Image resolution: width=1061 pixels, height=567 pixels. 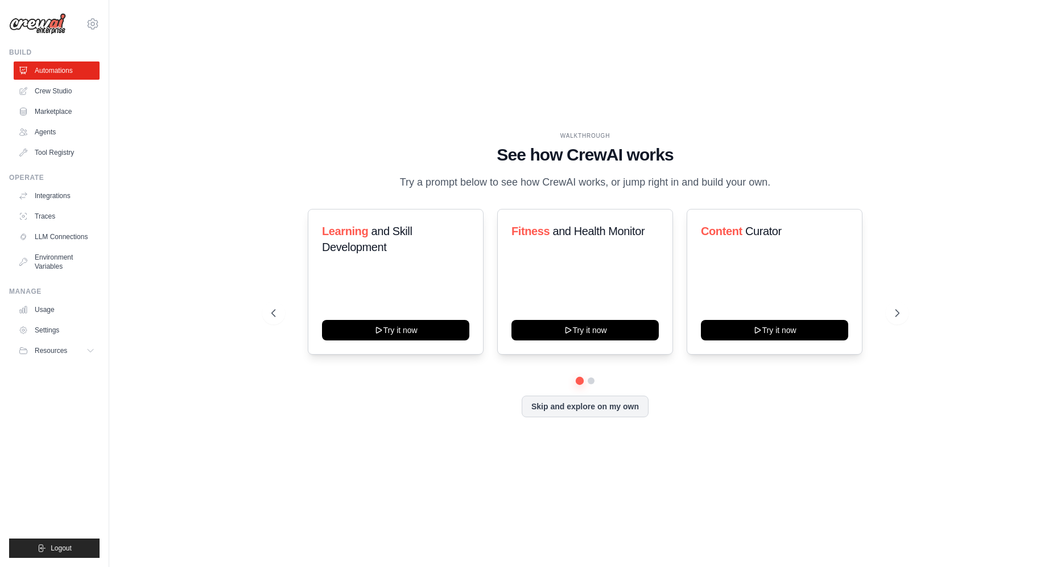 I want to click on span: Fitness, so click(x=530, y=231).